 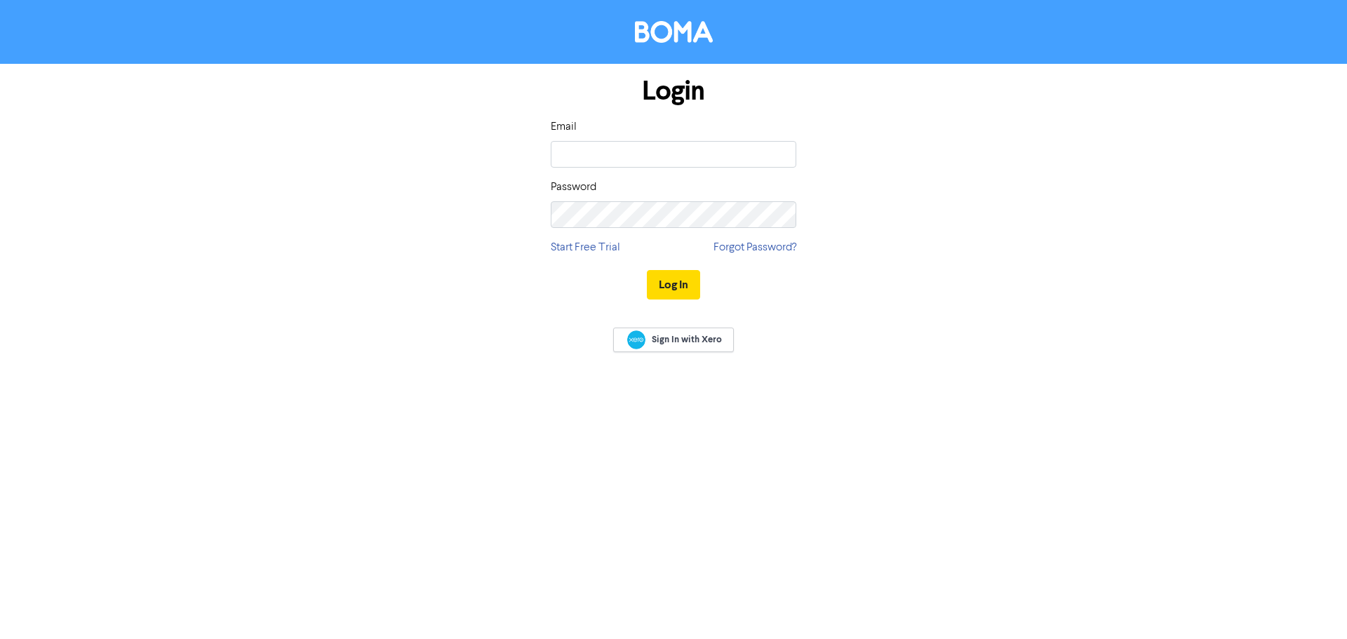 I want to click on a: Start Free Trial, so click(x=585, y=248).